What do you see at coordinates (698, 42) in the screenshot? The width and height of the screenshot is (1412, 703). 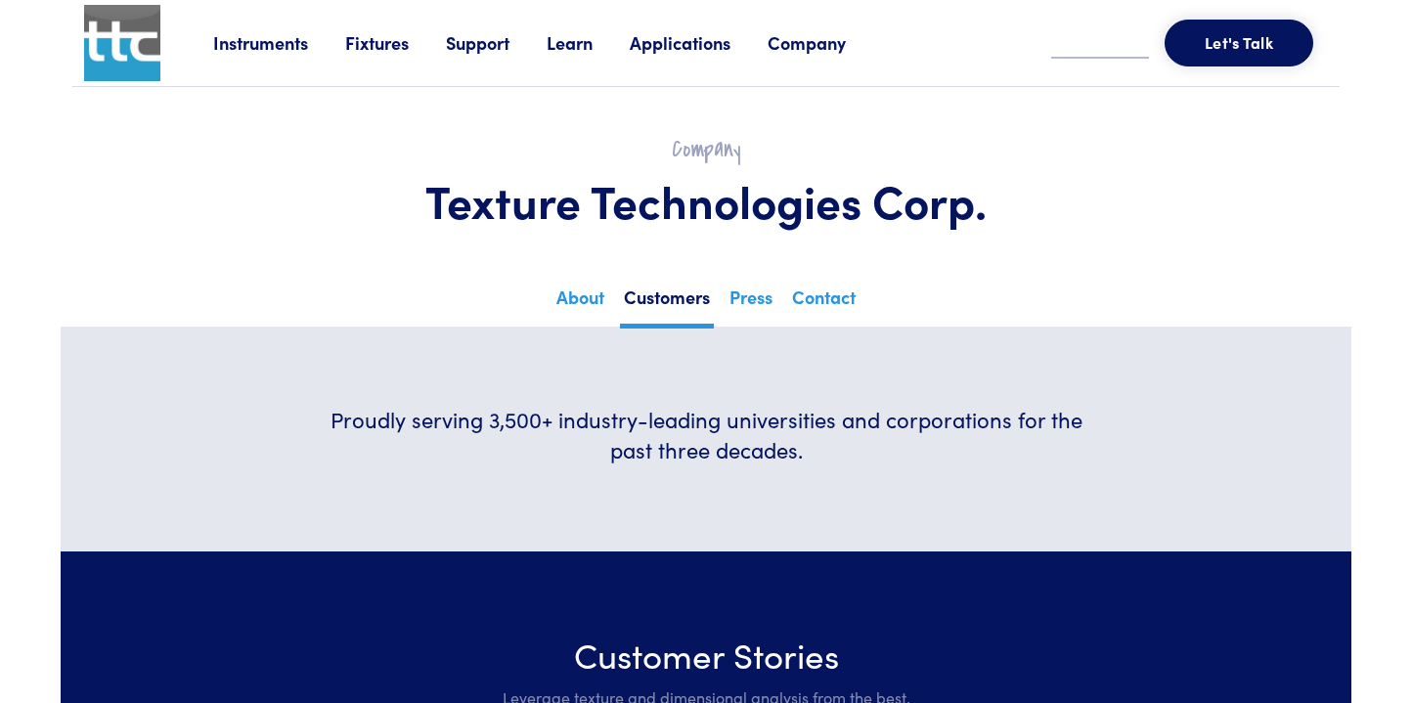 I see `a: Applications` at bounding box center [698, 42].